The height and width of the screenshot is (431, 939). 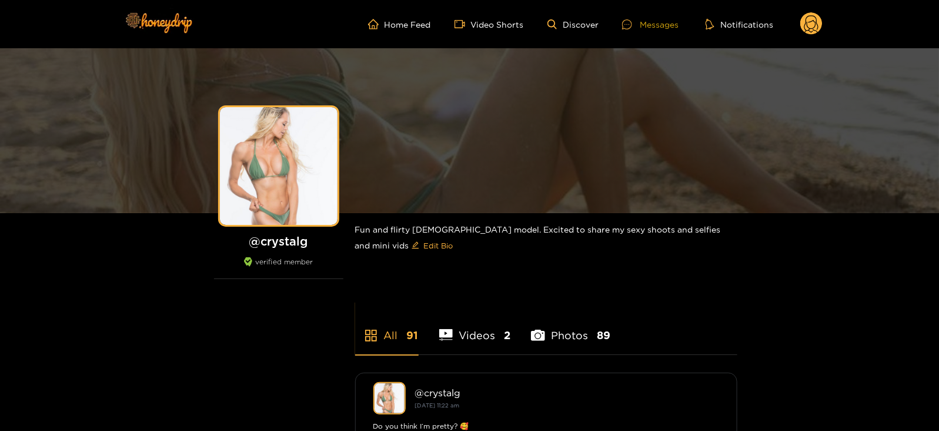 I want to click on span: appstore, so click(x=371, y=335).